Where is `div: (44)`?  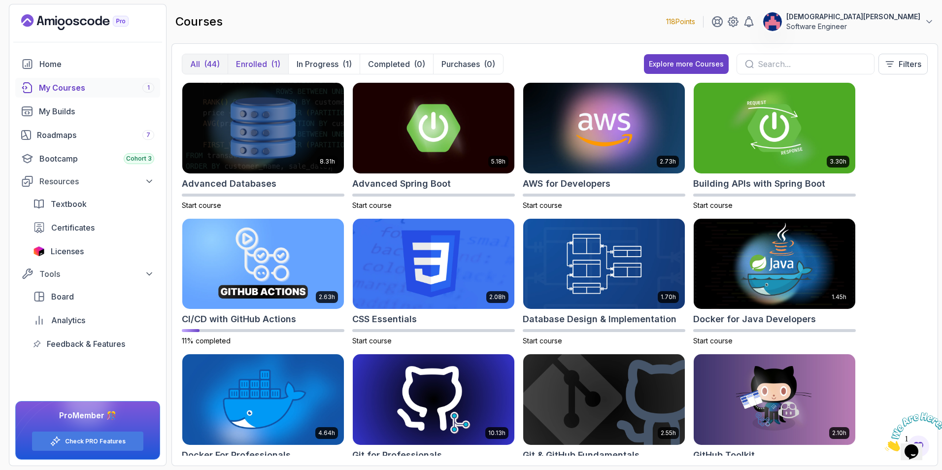
div: (44) is located at coordinates (212, 64).